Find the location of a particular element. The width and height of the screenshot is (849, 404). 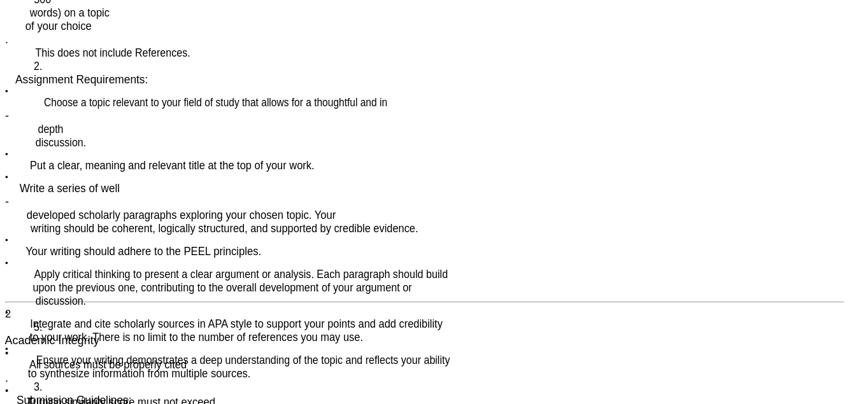

div: Apply critical thinking to present a clear argument or analysis. Each paragraph should build is located at coordinates (290, 275).